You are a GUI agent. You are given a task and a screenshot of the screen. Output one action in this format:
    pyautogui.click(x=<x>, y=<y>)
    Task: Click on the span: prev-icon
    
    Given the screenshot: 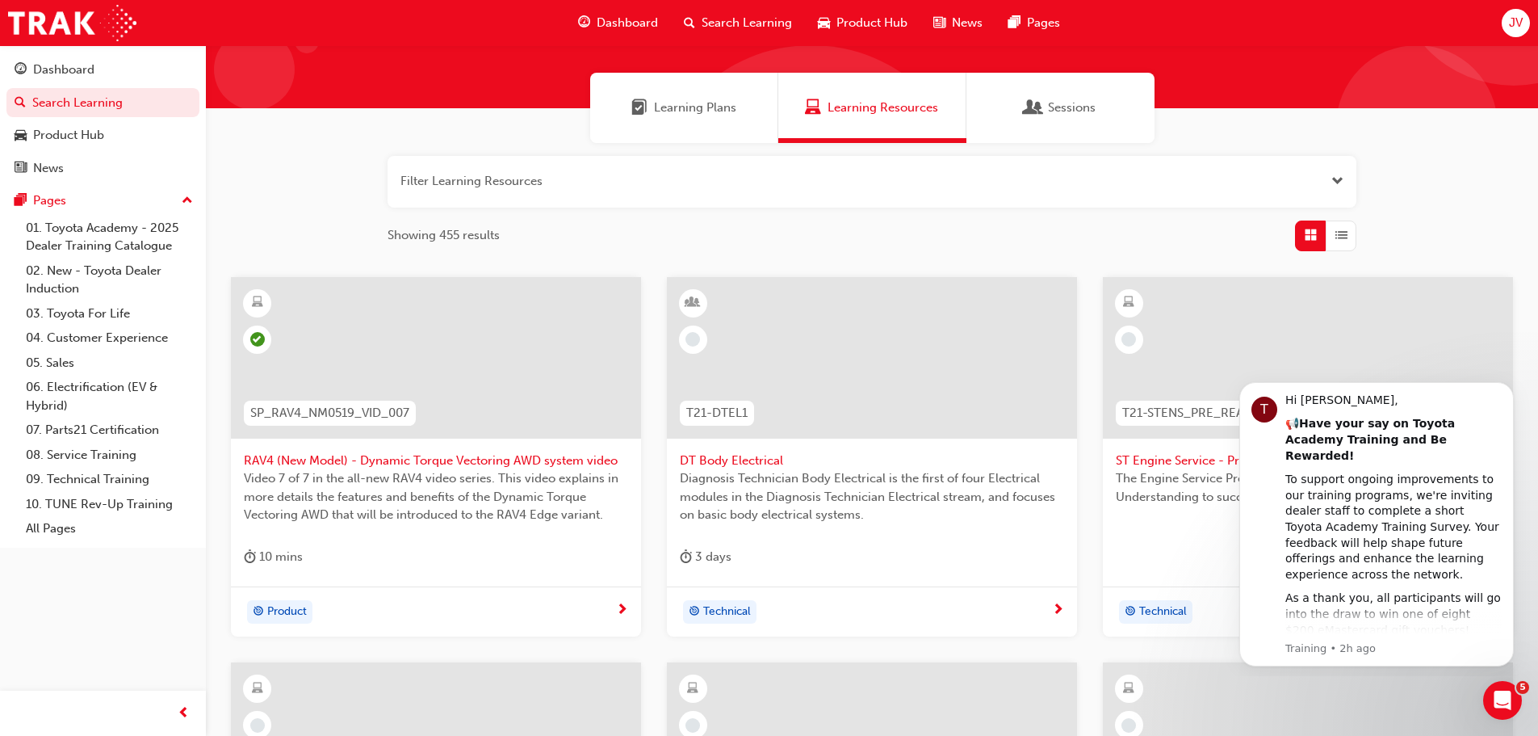 What is the action you would take?
    pyautogui.click(x=183, y=713)
    